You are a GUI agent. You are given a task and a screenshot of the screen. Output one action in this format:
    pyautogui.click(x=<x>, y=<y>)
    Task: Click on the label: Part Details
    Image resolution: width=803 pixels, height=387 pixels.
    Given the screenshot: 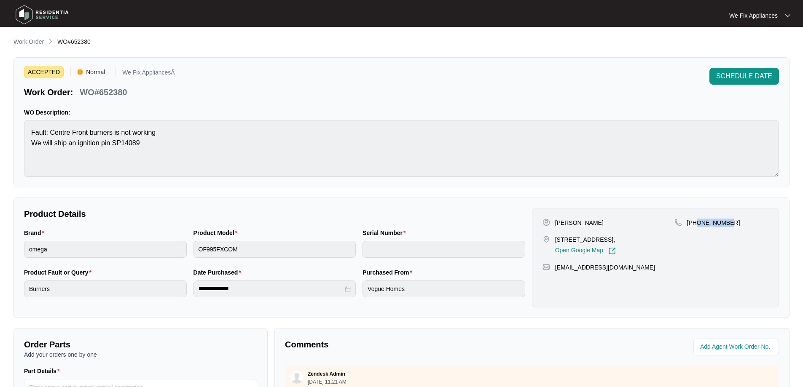 What is the action you would take?
    pyautogui.click(x=43, y=371)
    